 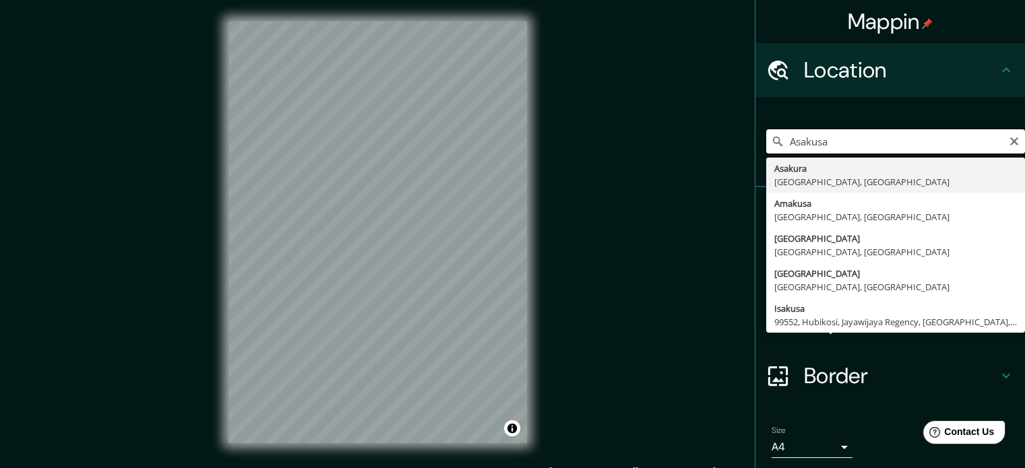 I want to click on div: A4, so click(x=812, y=447).